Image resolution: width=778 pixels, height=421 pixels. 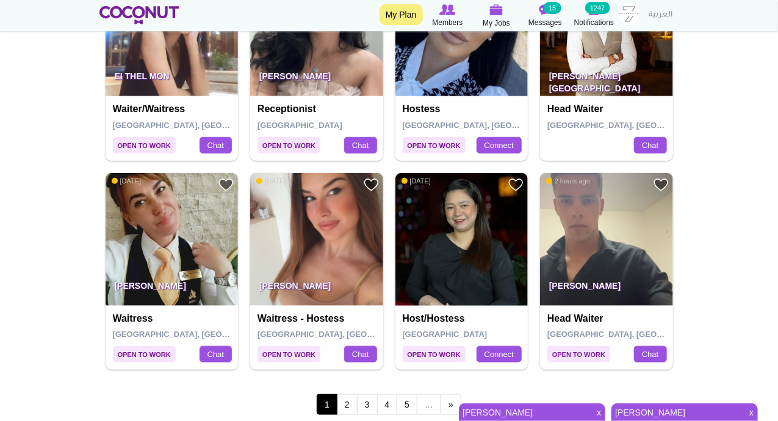 What do you see at coordinates (173, 319) in the screenshot?
I see `h4: Waitress` at bounding box center [173, 319].